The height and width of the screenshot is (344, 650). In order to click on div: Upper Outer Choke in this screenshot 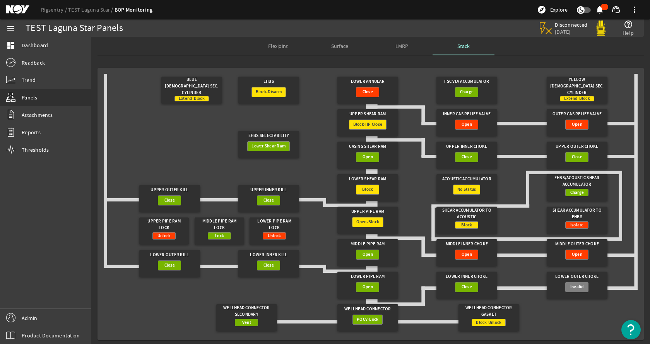, I will do `click(577, 147)`.